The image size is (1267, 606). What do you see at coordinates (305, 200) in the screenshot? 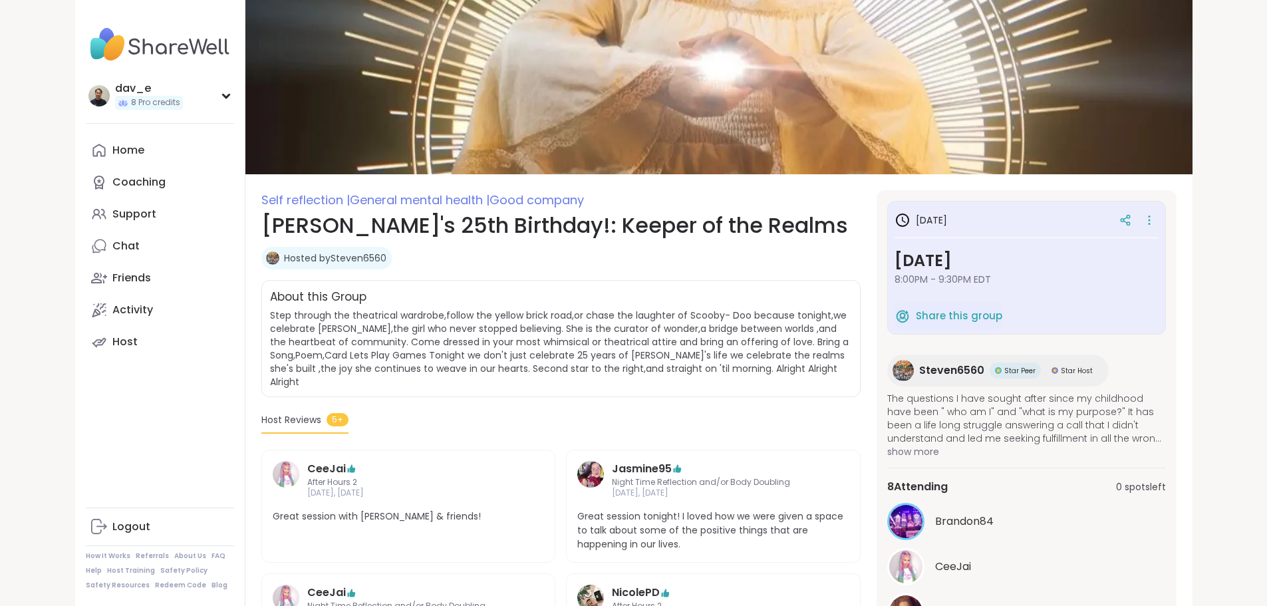
I see `span: Self reflection |` at bounding box center [305, 200].